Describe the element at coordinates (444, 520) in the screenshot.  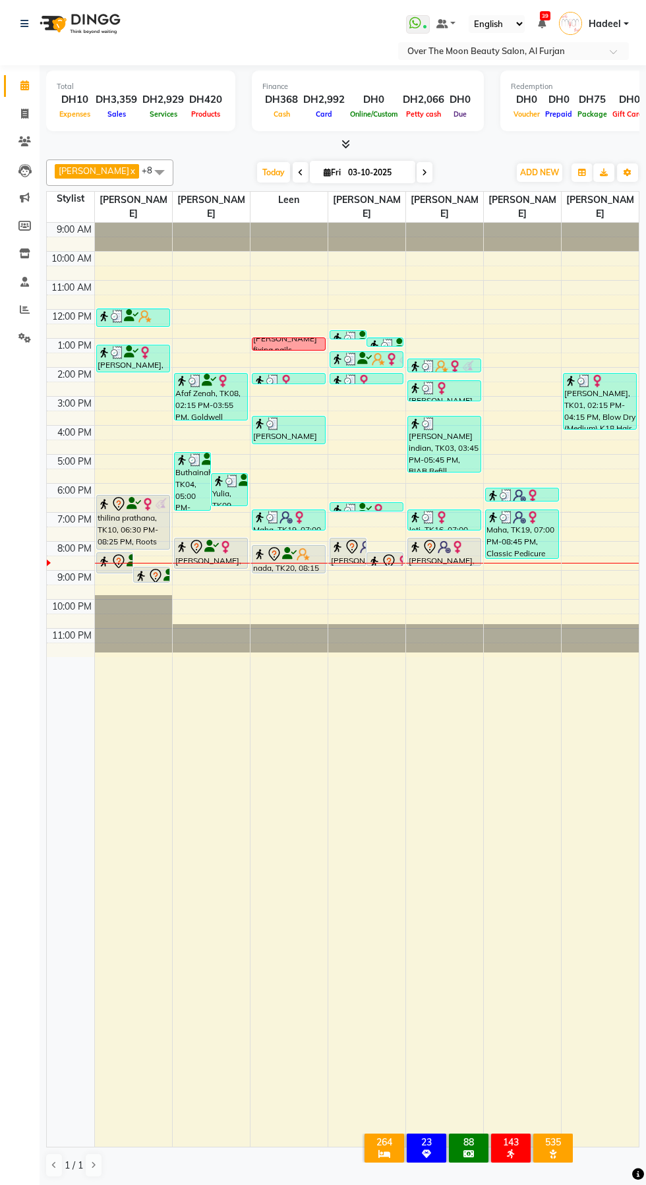
I see `div: Joti, TK16, 07:00 PM-07:45 PM, Classic Manicure` at that location.